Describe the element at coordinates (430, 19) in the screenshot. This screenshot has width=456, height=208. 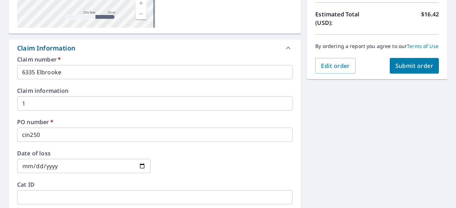
I see `p: $16.42` at that location.